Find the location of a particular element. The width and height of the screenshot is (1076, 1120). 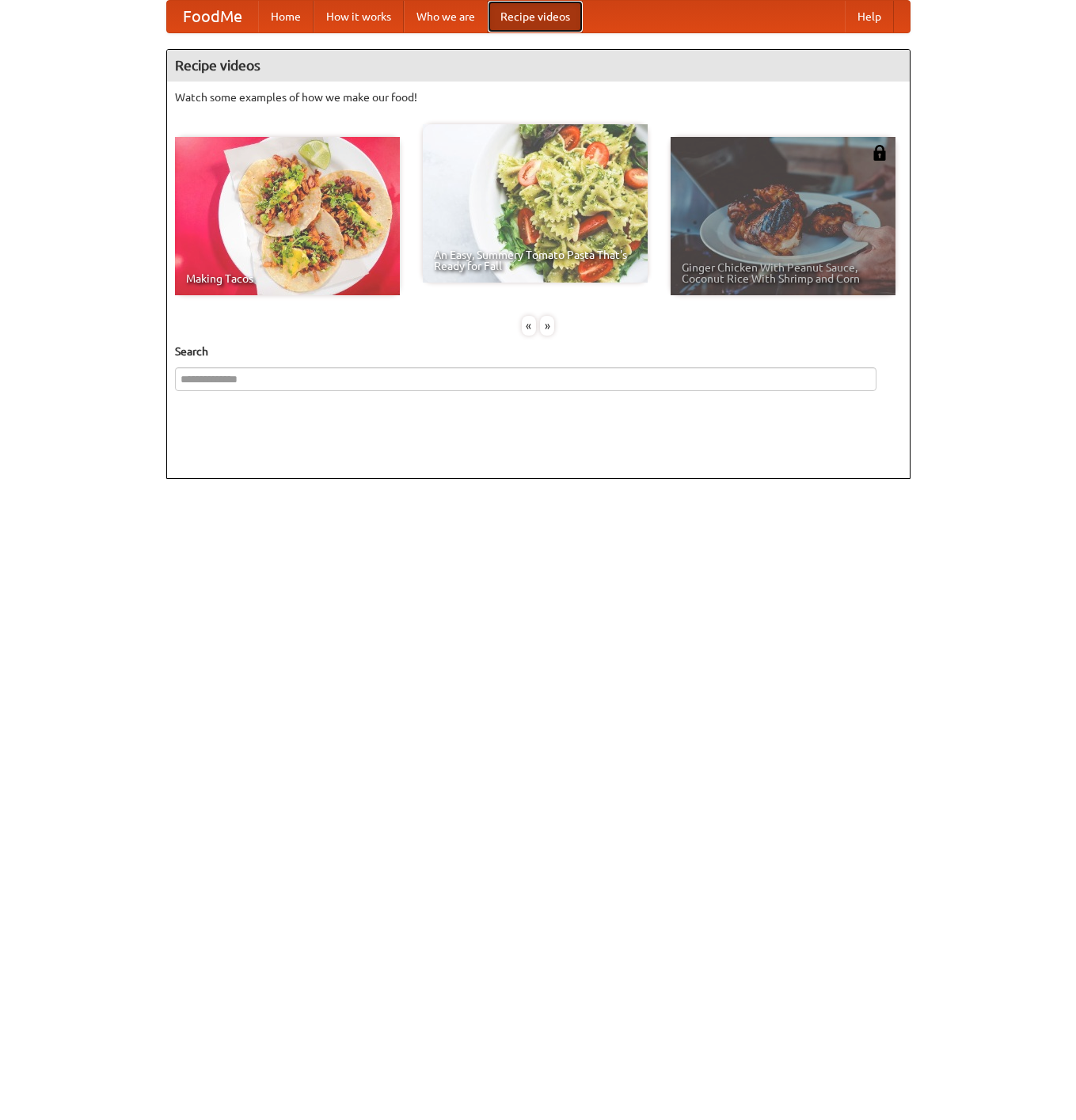

h4: Recipe videos is located at coordinates (538, 66).